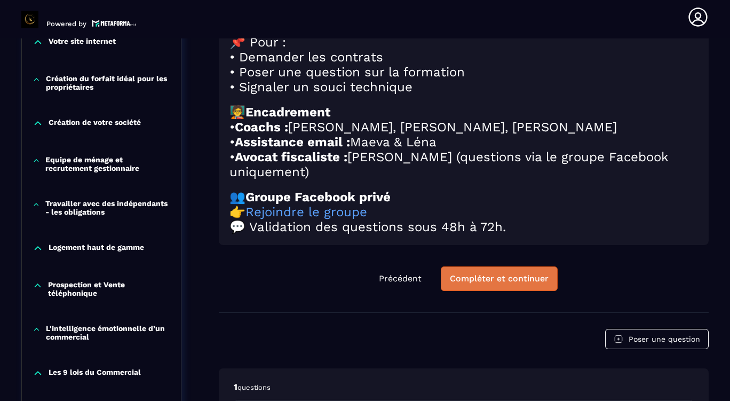 The width and height of the screenshot is (730, 401). I want to click on button: Poser une question, so click(657, 339).